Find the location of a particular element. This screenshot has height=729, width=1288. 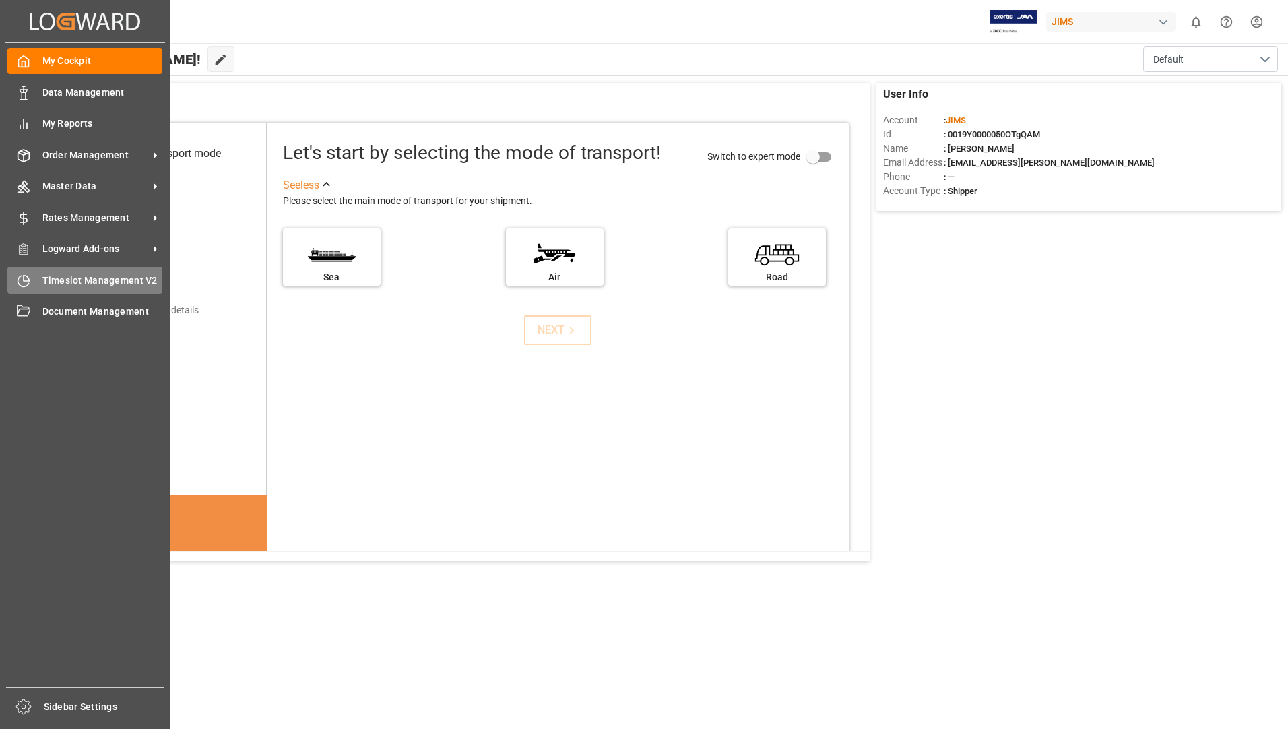

span: Default is located at coordinates (1168, 59).